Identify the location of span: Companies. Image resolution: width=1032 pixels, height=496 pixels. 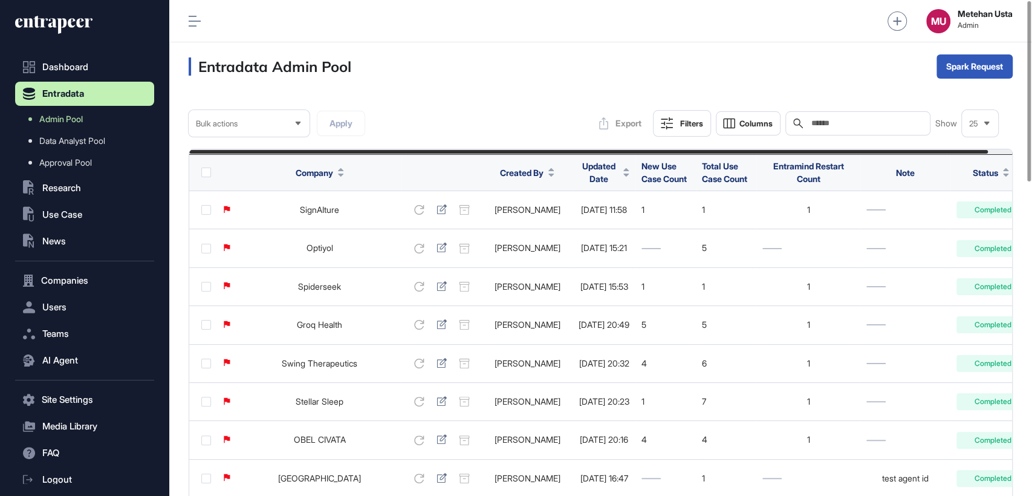
(65, 280).